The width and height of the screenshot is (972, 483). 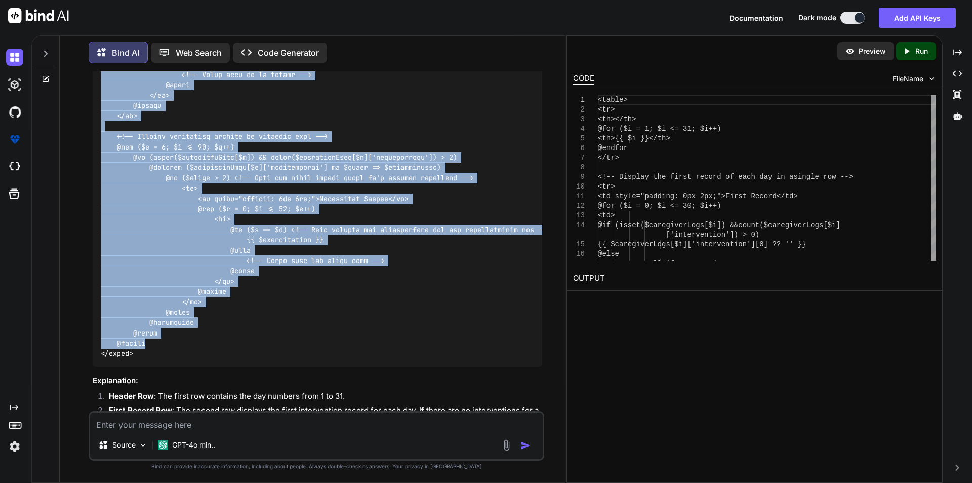 I want to click on strong: Header Row, so click(x=131, y=395).